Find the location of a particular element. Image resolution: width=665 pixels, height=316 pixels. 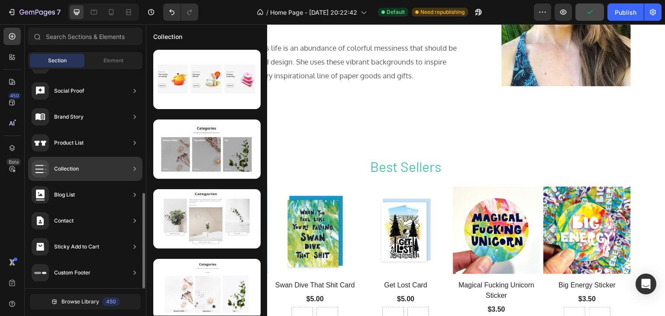

button: Browse Library450 is located at coordinates (85, 302).